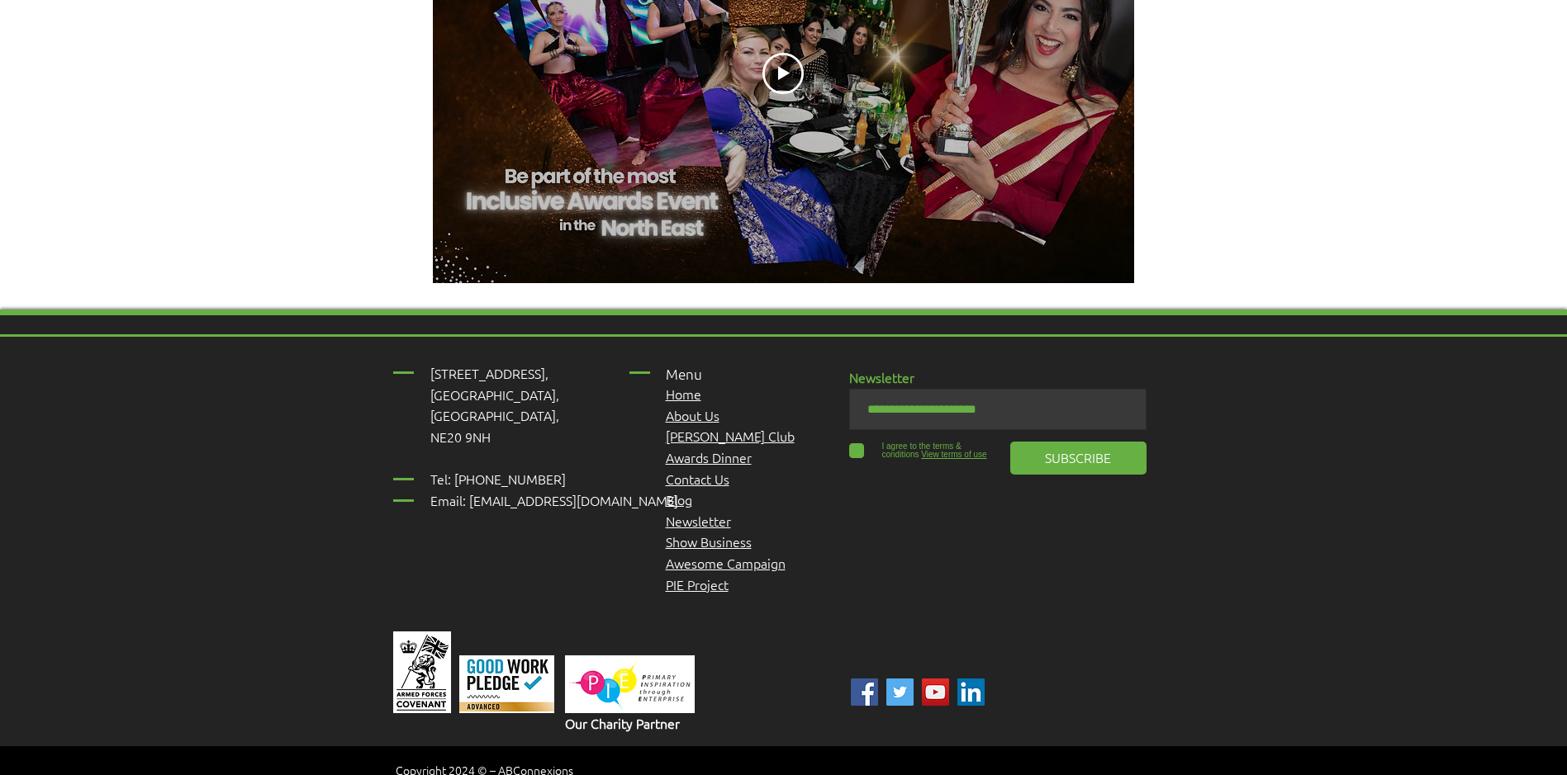 The height and width of the screenshot is (775, 1567). What do you see at coordinates (917, 692) in the screenshot?
I see `ul: Social Bar` at bounding box center [917, 692].